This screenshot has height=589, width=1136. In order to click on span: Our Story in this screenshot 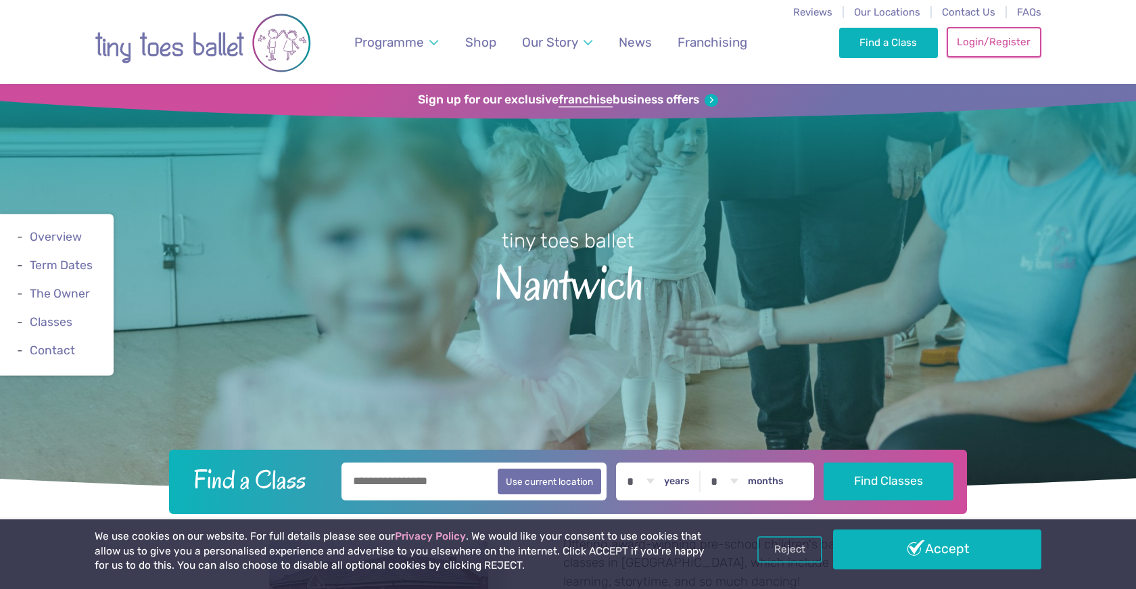, I will do `click(550, 42)`.